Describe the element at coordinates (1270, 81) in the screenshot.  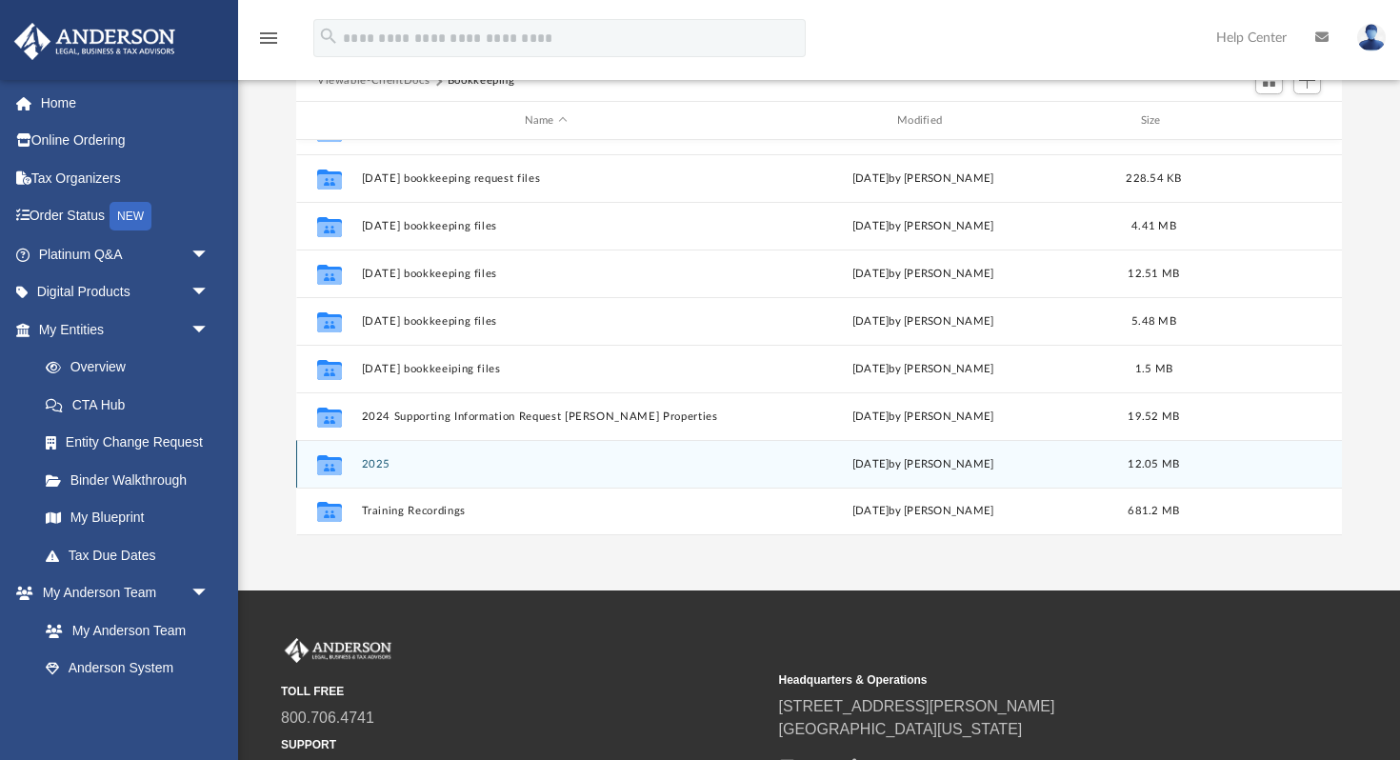
I see `button: Switch to Grid View` at that location.